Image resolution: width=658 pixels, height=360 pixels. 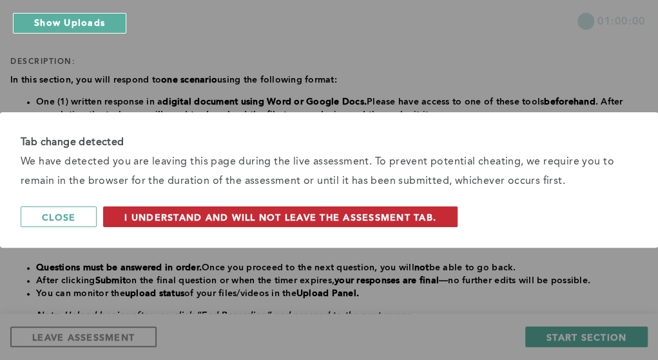 What do you see at coordinates (70, 23) in the screenshot?
I see `button: Show Uploads` at bounding box center [70, 23].